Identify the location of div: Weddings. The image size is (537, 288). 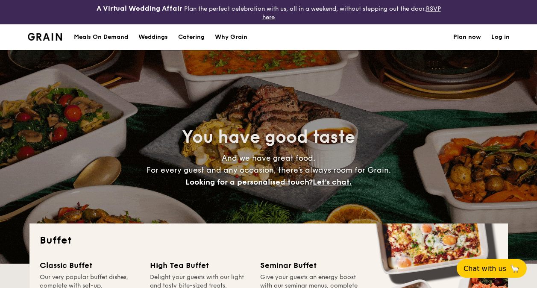
(153, 37).